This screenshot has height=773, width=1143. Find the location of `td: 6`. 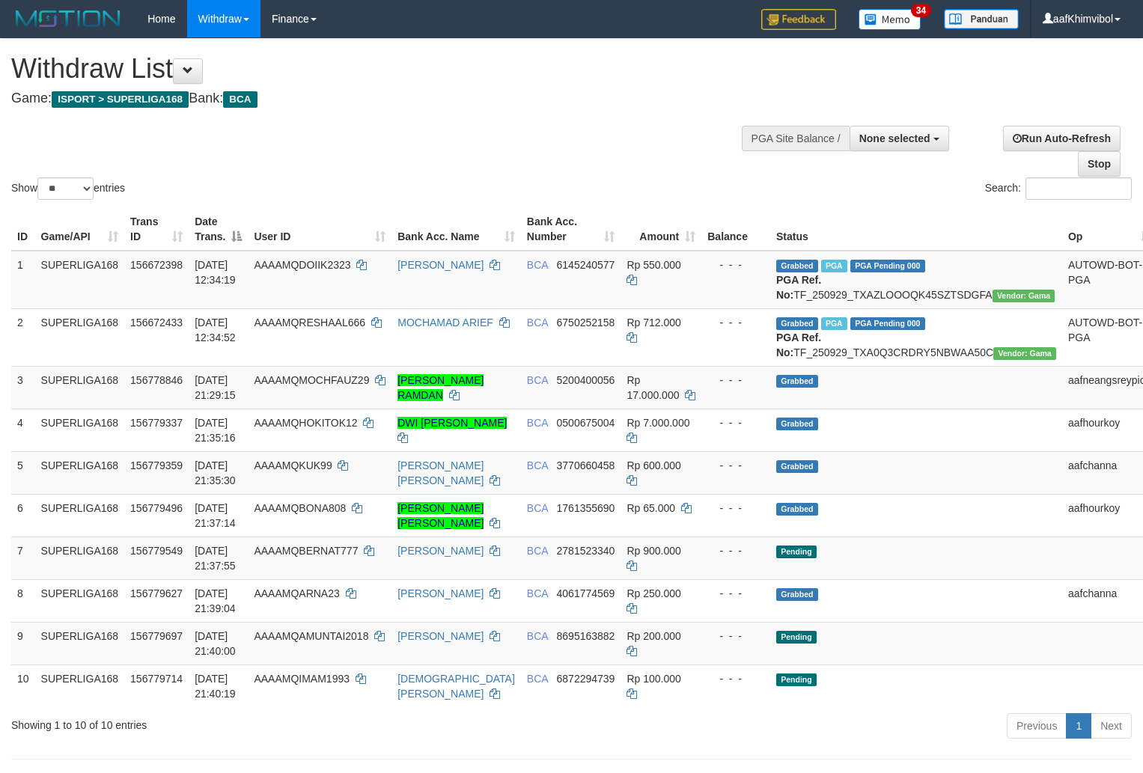

td: 6 is located at coordinates (23, 515).